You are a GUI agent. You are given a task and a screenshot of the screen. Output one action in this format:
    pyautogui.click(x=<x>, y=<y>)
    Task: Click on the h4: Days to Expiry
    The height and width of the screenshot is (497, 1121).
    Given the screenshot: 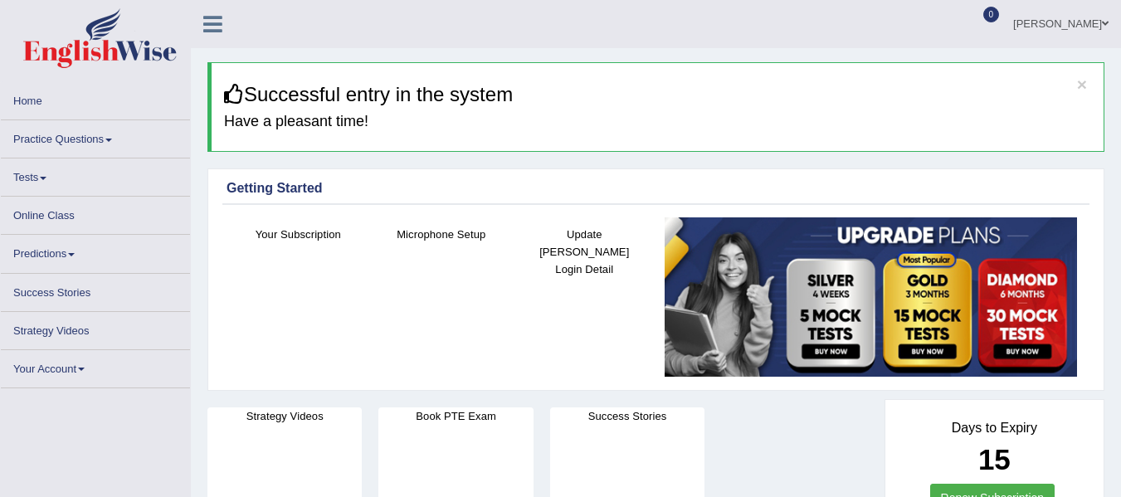 What is the action you would take?
    pyautogui.click(x=994, y=428)
    